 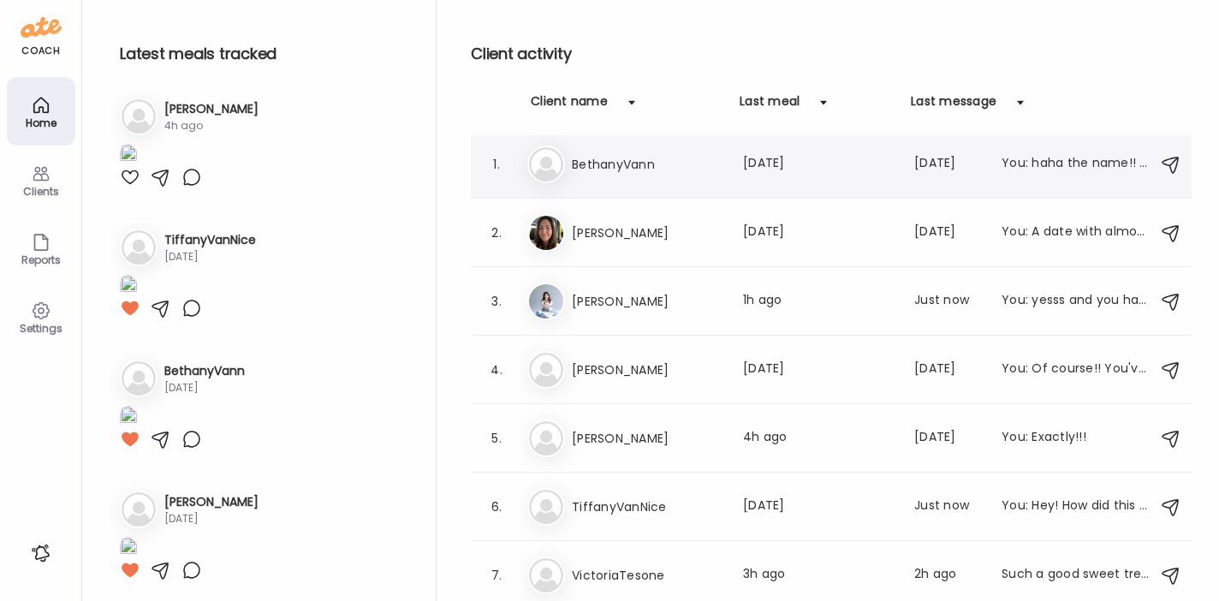 What do you see at coordinates (41, 27) in the screenshot?
I see `img: ate` at bounding box center [41, 27].